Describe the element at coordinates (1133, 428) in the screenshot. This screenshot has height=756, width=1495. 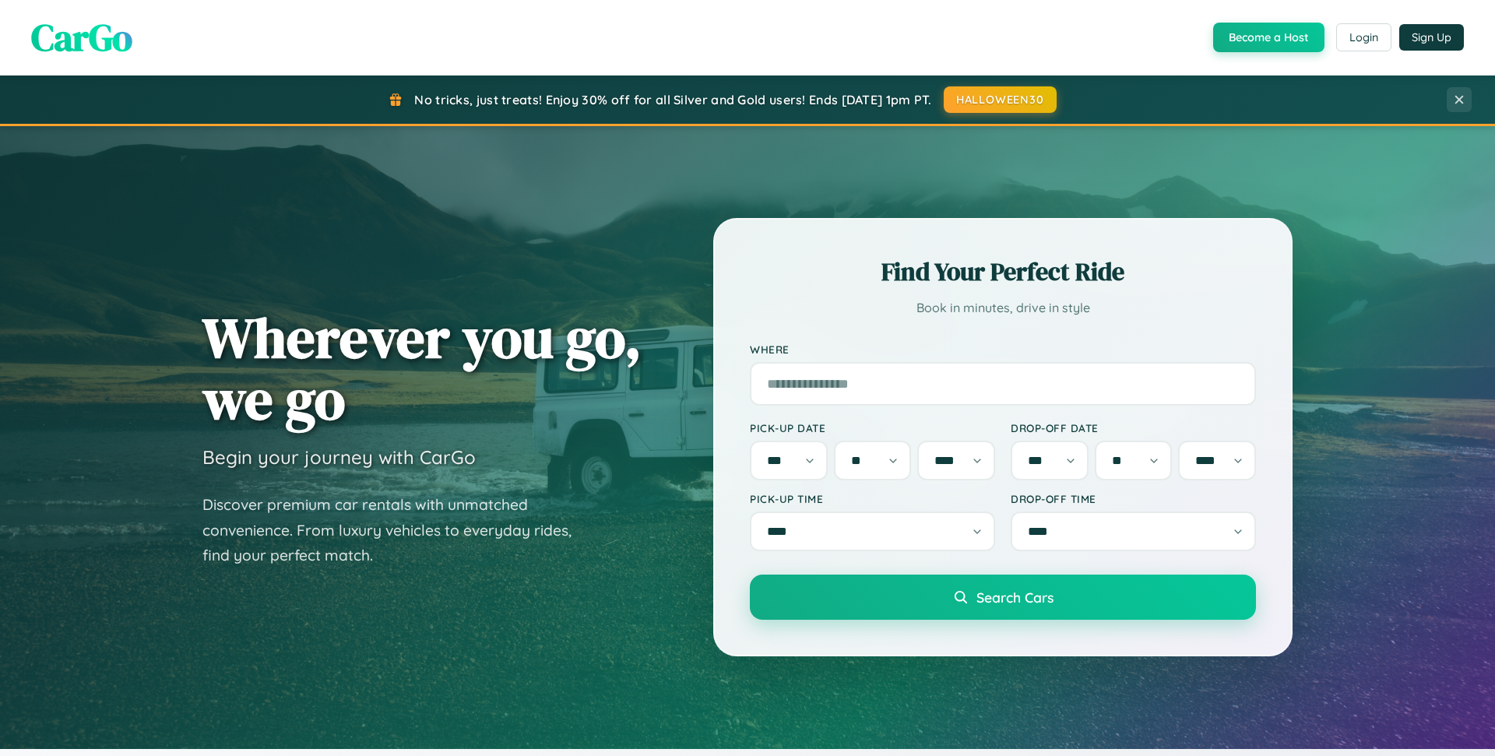
I see `label: Drop-off Date` at that location.